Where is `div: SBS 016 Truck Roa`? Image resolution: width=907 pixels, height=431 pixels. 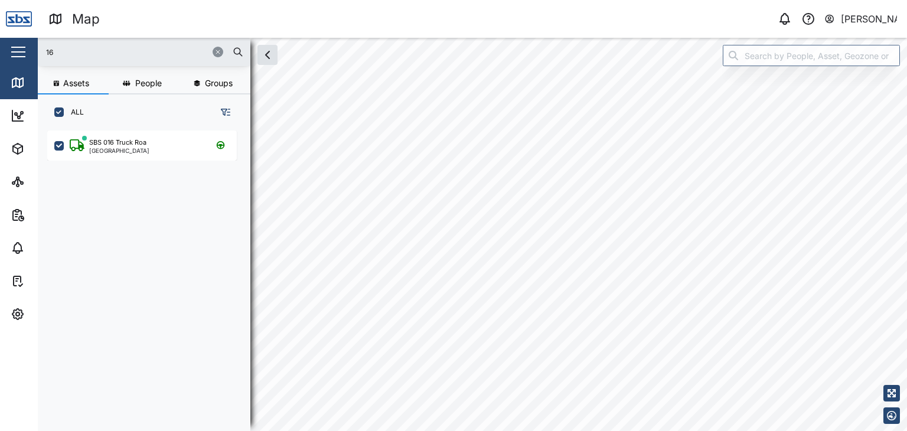
div: SBS 016 Truck Roa is located at coordinates (117, 142).